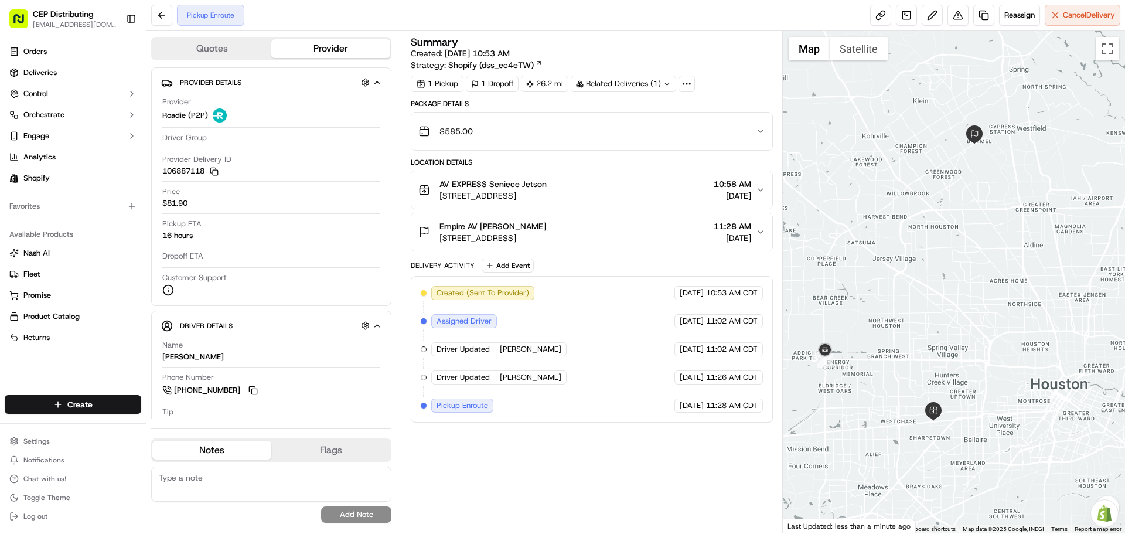 The height and width of the screenshot is (534, 1125). What do you see at coordinates (73, 460) in the screenshot?
I see `button: Notifications` at bounding box center [73, 460].